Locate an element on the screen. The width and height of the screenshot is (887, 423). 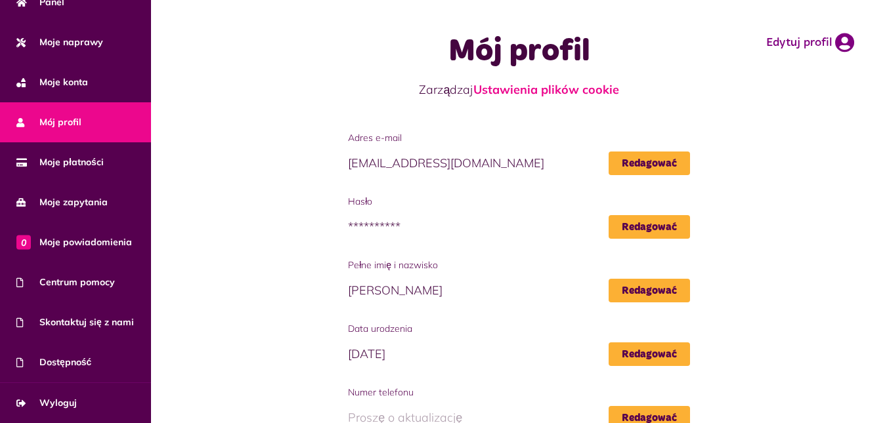
font: Moje konta is located at coordinates (64, 82).